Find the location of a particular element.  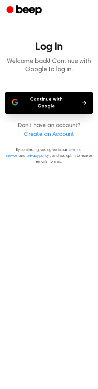

button: Continue with Google is located at coordinates (49, 103).